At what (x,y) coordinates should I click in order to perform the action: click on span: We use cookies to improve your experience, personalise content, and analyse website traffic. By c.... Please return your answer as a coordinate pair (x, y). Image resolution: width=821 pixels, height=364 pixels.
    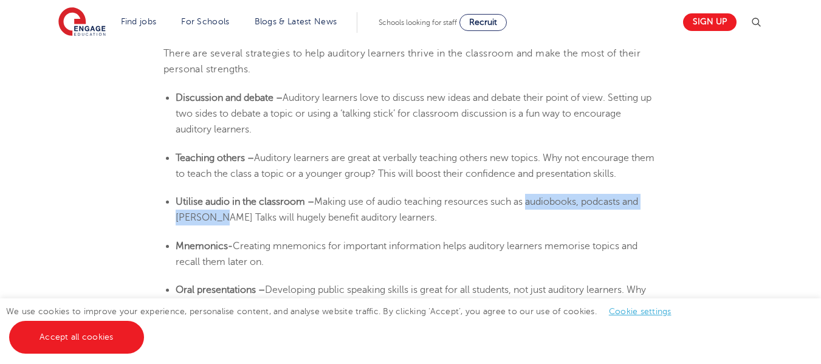
    Looking at the image, I should click on (344, 324).